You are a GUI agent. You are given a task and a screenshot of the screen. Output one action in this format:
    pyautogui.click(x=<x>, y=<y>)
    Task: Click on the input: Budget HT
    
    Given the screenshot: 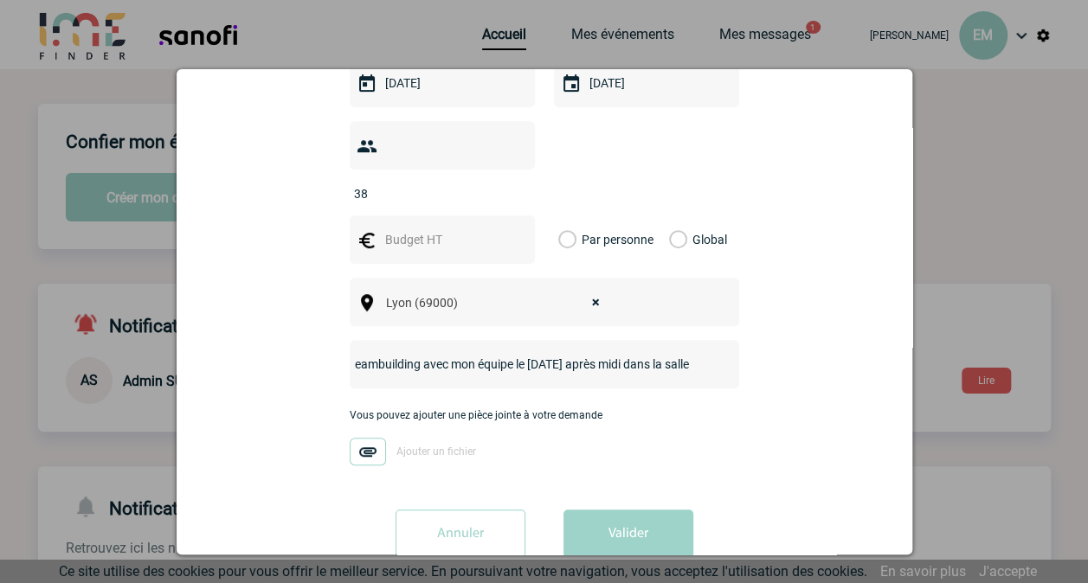 What is the action you would take?
    pyautogui.click(x=440, y=240)
    